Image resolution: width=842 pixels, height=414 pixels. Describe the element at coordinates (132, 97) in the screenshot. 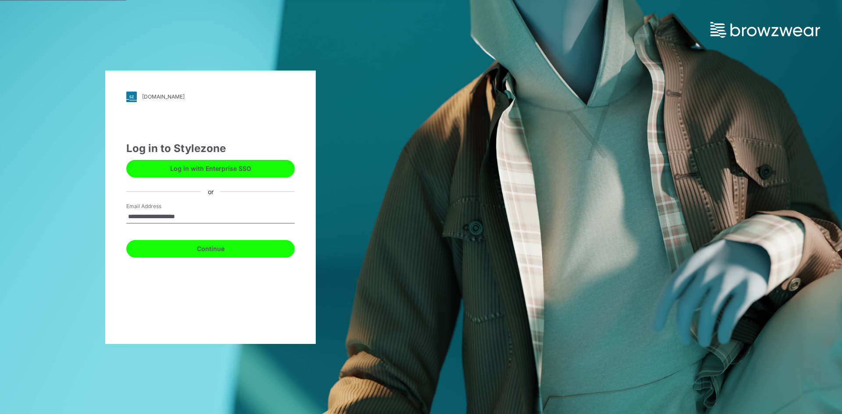

I see `img: svg+xml;base64,PHN2ZyB3aWR0aD0iMjgiIGhlaWdodD0iMjgiIHZpZXdCb3g9IjAgMCAyOCAyOCIgZmlsbD0ibm9uZSIgeG...` at that location.